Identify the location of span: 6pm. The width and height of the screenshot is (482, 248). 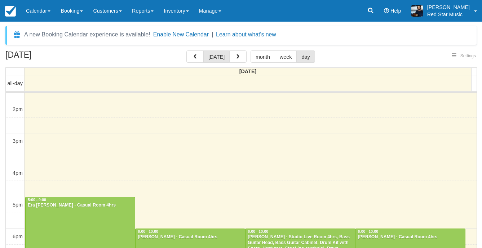
(18, 237).